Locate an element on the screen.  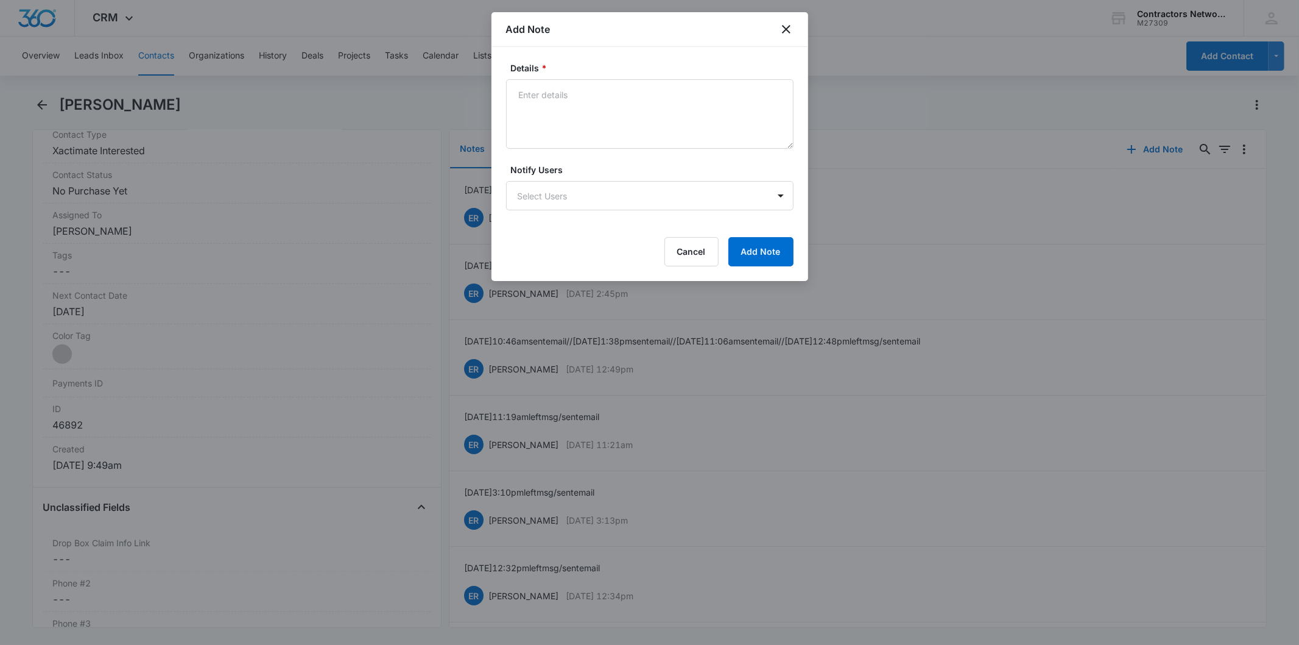
label: Details is located at coordinates (655, 68).